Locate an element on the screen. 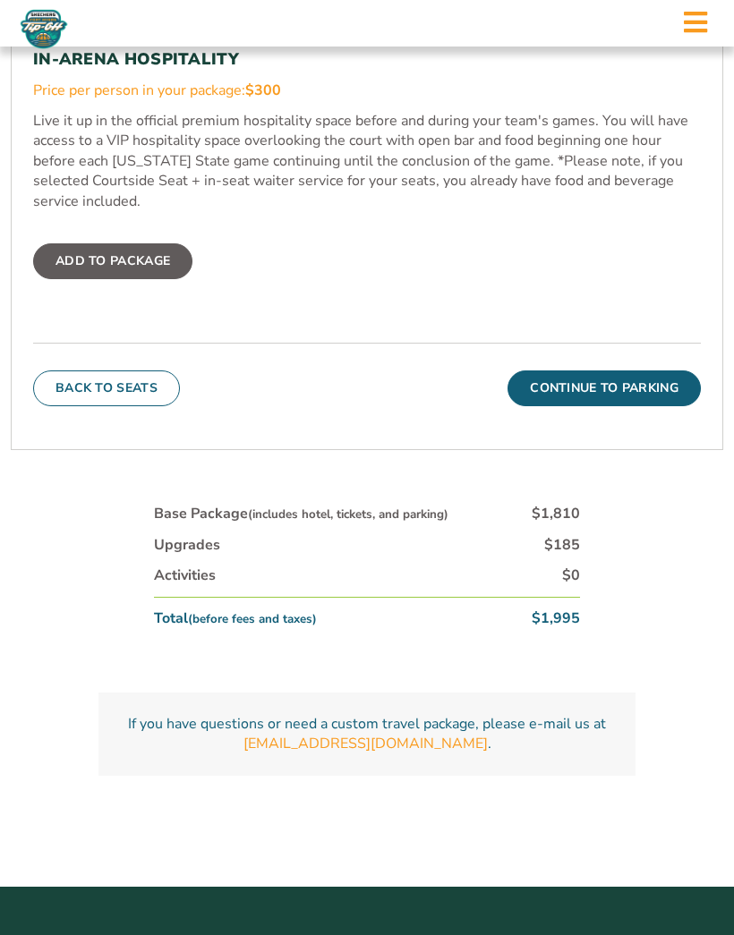  div: Base Package is located at coordinates (301, 514).